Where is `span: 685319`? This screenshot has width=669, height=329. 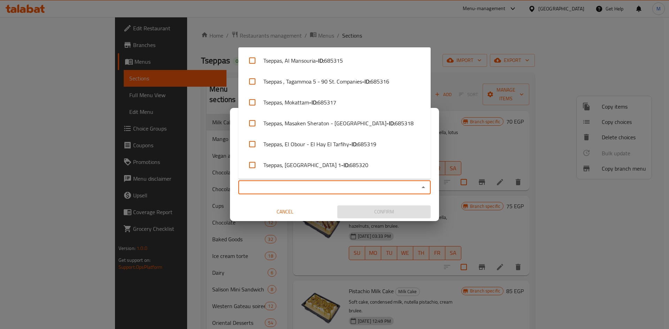
span: 685319 is located at coordinates (367, 144).